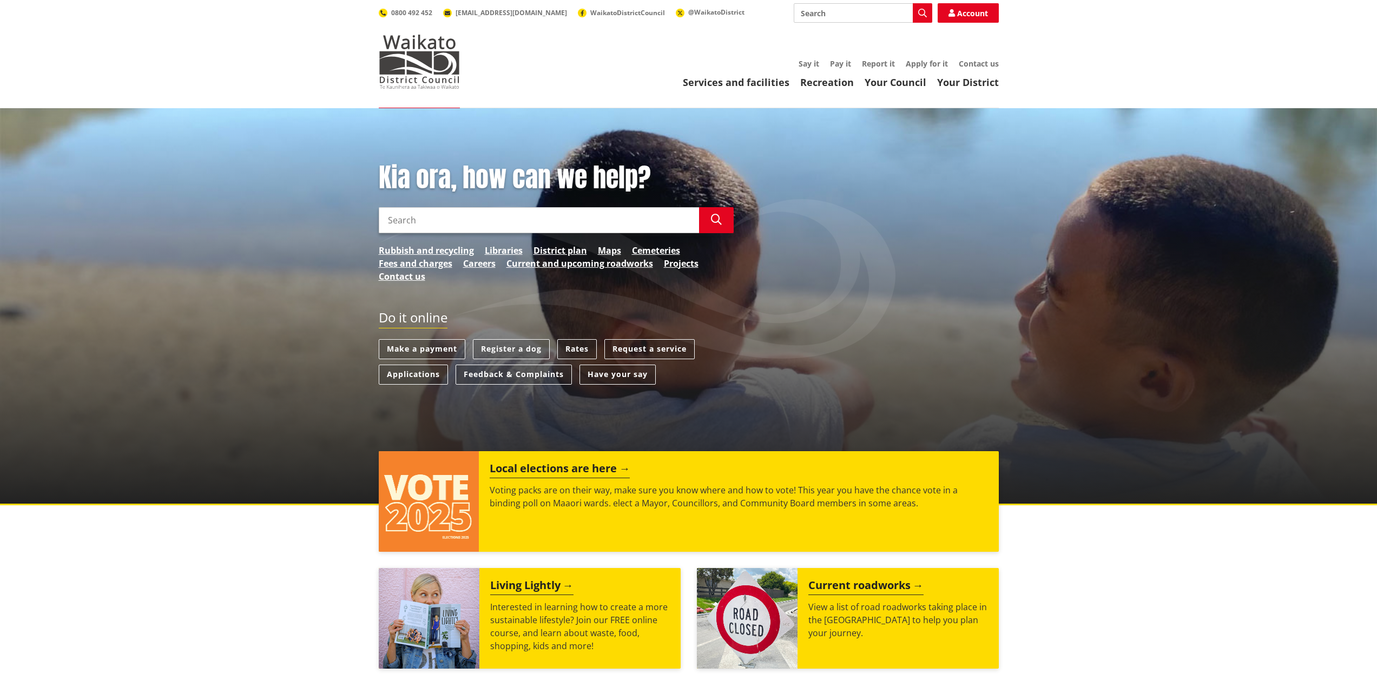 This screenshot has height=700, width=1377. What do you see at coordinates (479, 263) in the screenshot?
I see `a: Careers` at bounding box center [479, 263].